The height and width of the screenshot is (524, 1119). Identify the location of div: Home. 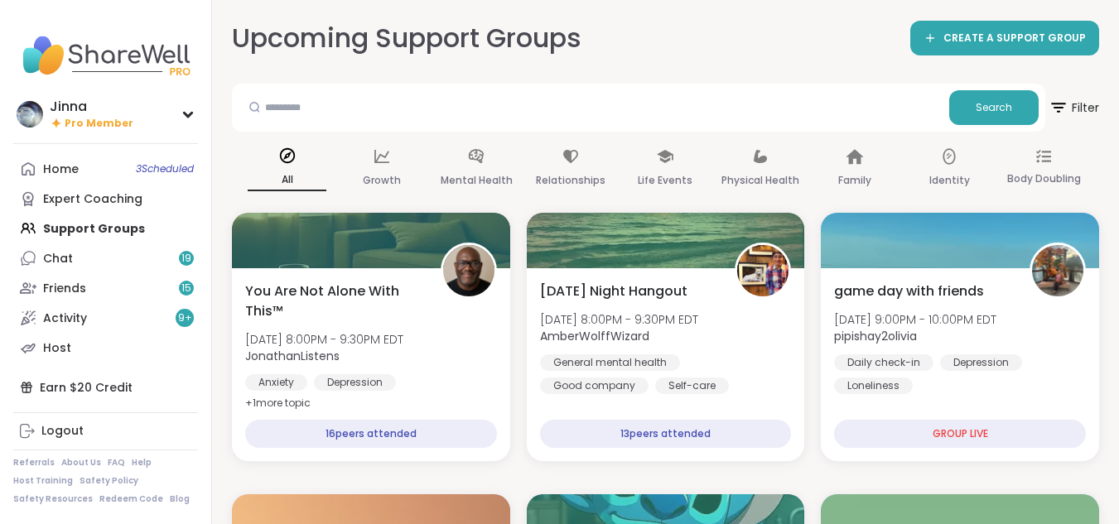
(60, 170).